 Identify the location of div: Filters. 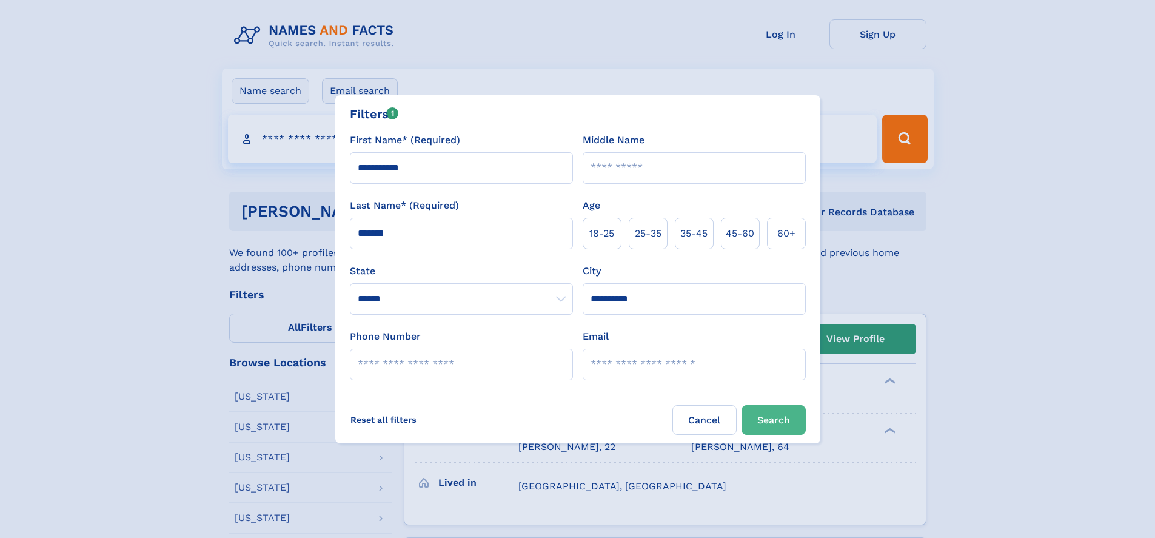
(374, 114).